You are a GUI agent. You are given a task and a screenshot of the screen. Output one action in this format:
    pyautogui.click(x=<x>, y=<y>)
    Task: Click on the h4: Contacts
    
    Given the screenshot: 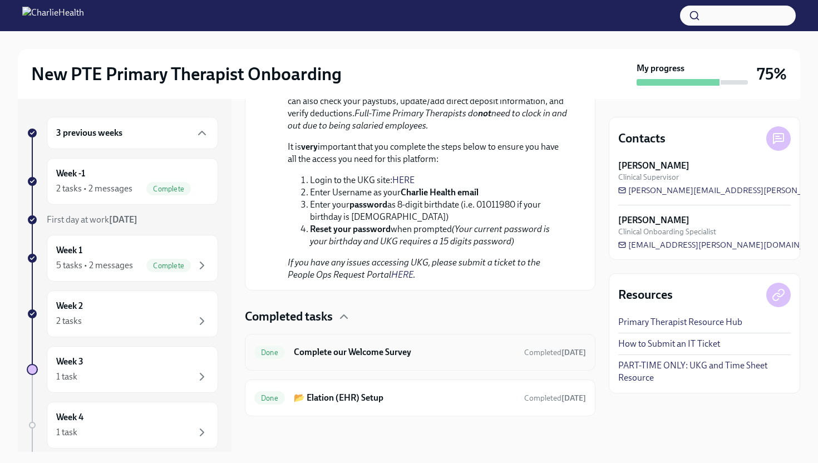 What is the action you would take?
    pyautogui.click(x=642, y=139)
    